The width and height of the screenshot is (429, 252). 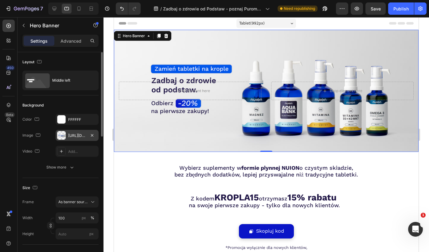 I want to click on div: Hero Banner, so click(x=20, y=19).